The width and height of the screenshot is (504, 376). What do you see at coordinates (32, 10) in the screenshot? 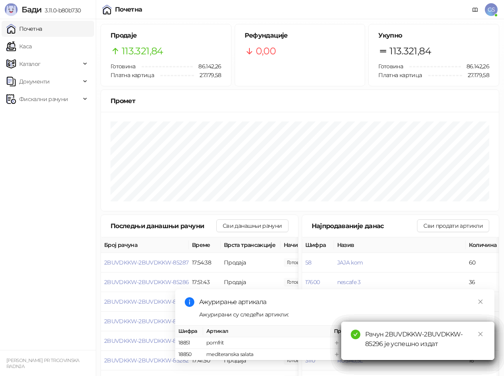
I see `span: Бади` at bounding box center [32, 10].